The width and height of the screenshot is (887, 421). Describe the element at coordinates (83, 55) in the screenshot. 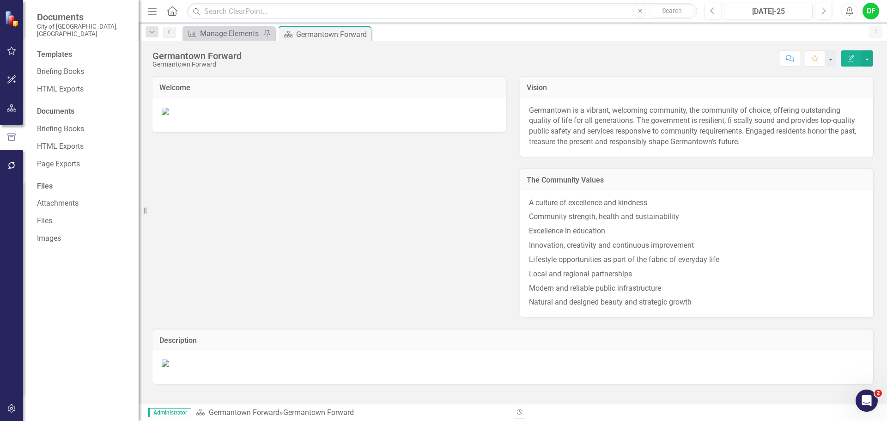

I see `div: Templates` at that location.